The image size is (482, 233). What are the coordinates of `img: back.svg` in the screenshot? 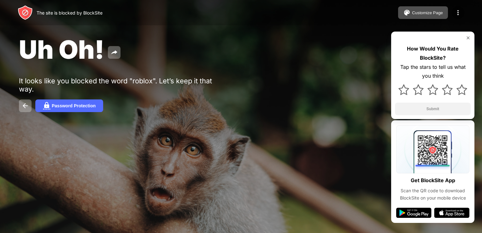 It's located at (25, 106).